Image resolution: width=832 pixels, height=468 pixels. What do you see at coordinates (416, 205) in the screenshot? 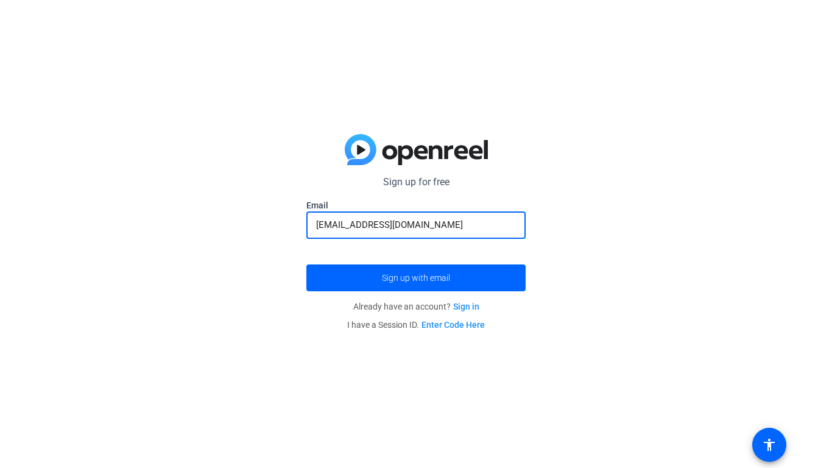
I see `label: Email` at bounding box center [416, 205].